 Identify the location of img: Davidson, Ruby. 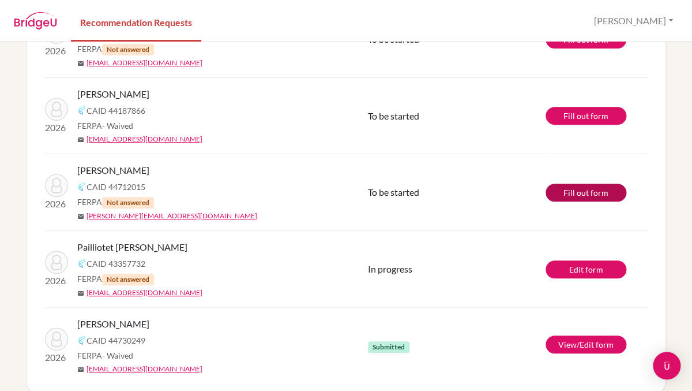
(57, 339).